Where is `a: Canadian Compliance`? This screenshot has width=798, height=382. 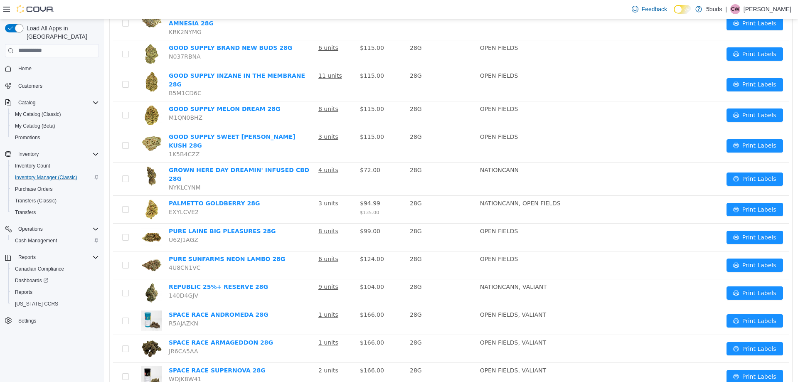 a: Canadian Compliance is located at coordinates (39, 269).